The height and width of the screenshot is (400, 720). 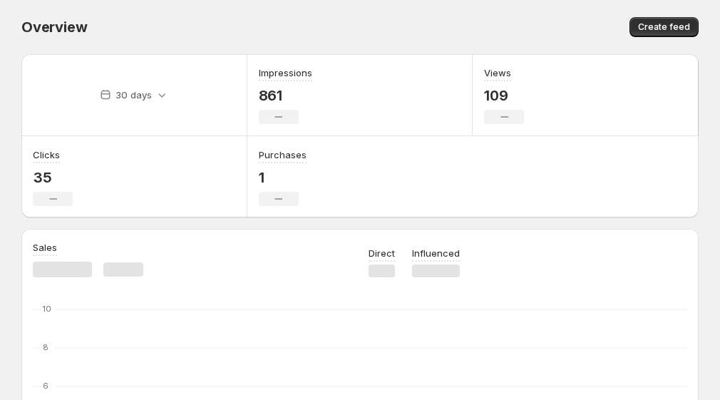 I want to click on text: 6, so click(x=46, y=385).